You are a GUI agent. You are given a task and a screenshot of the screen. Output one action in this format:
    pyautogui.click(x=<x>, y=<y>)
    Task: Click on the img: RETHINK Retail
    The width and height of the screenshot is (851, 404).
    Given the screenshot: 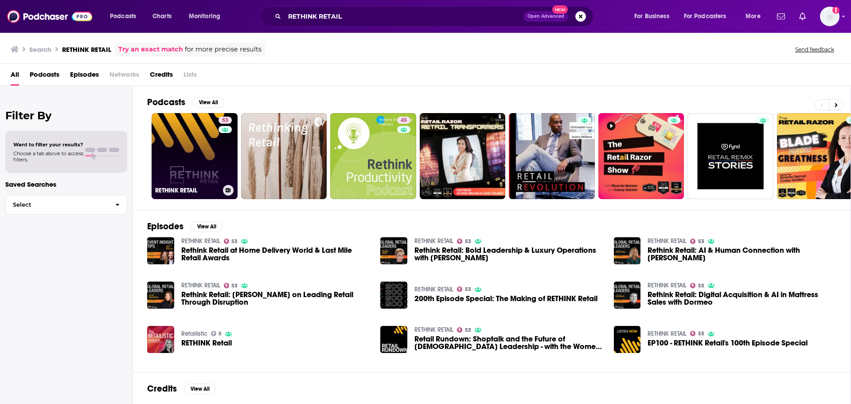 What is the action you would take?
    pyautogui.click(x=160, y=339)
    